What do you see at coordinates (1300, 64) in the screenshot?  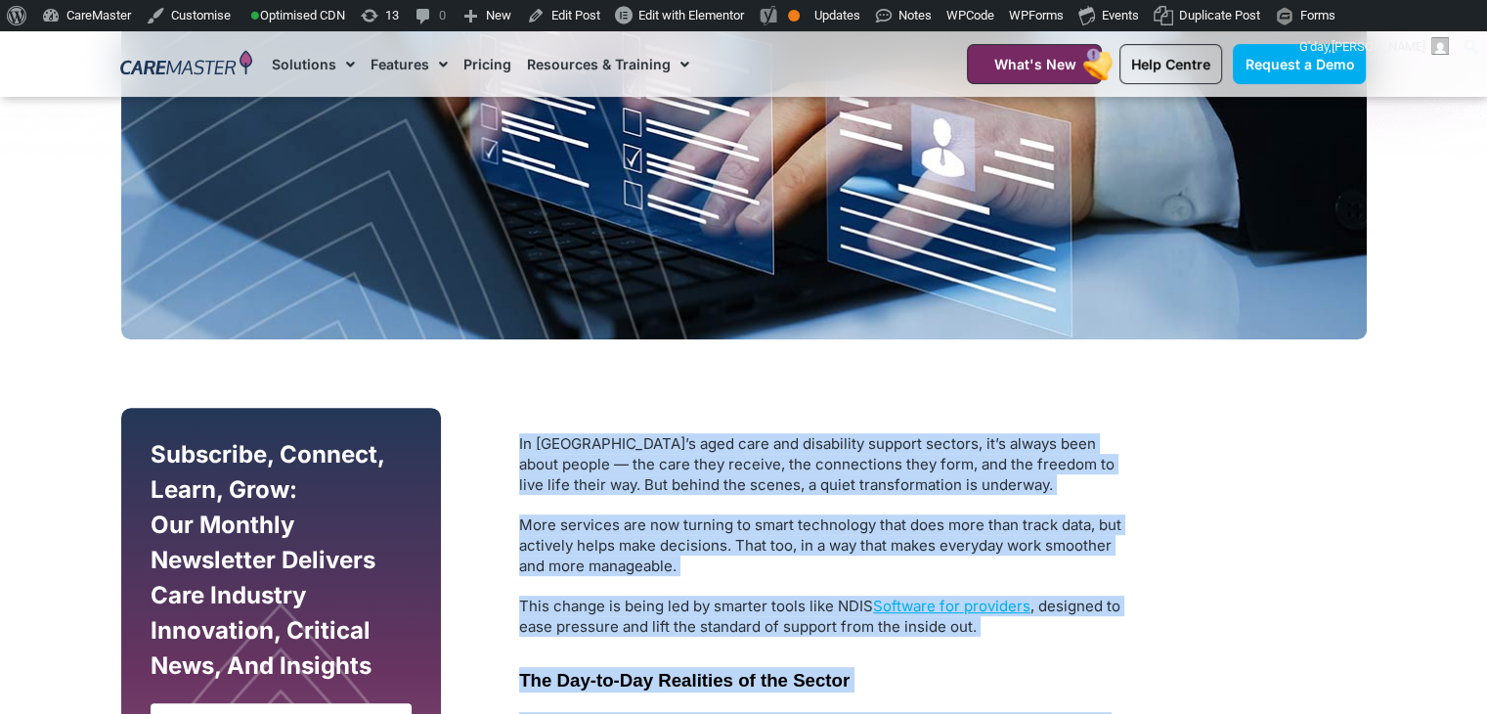 I see `a: Request a Demo` at bounding box center [1300, 64].